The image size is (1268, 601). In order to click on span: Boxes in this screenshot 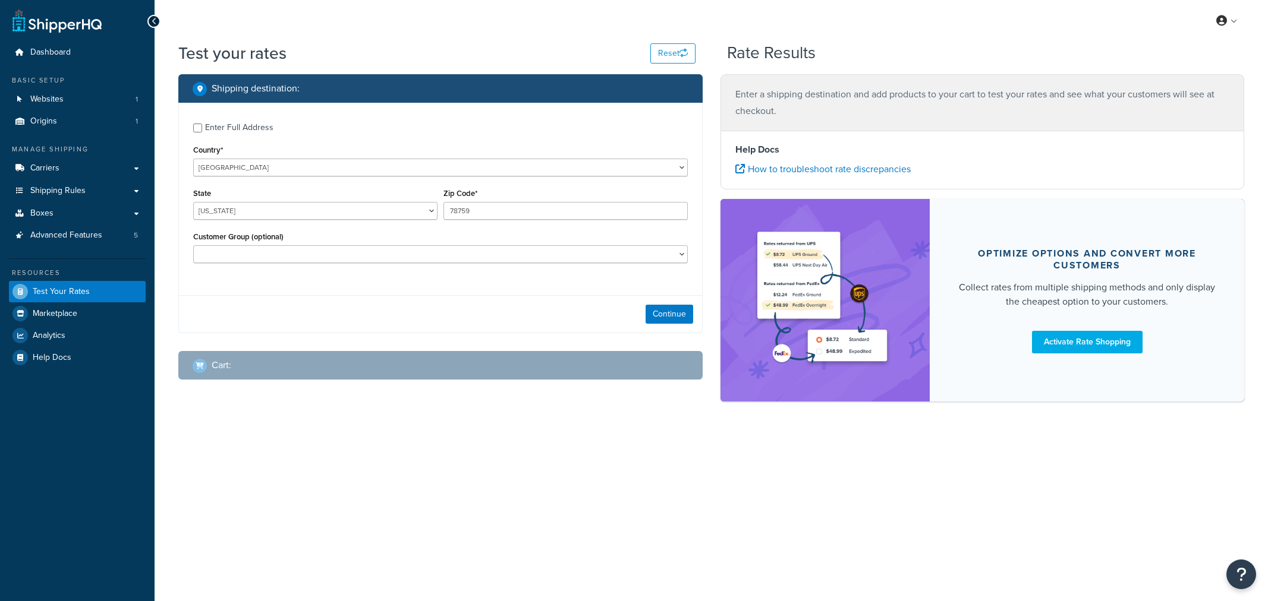, I will do `click(42, 213)`.